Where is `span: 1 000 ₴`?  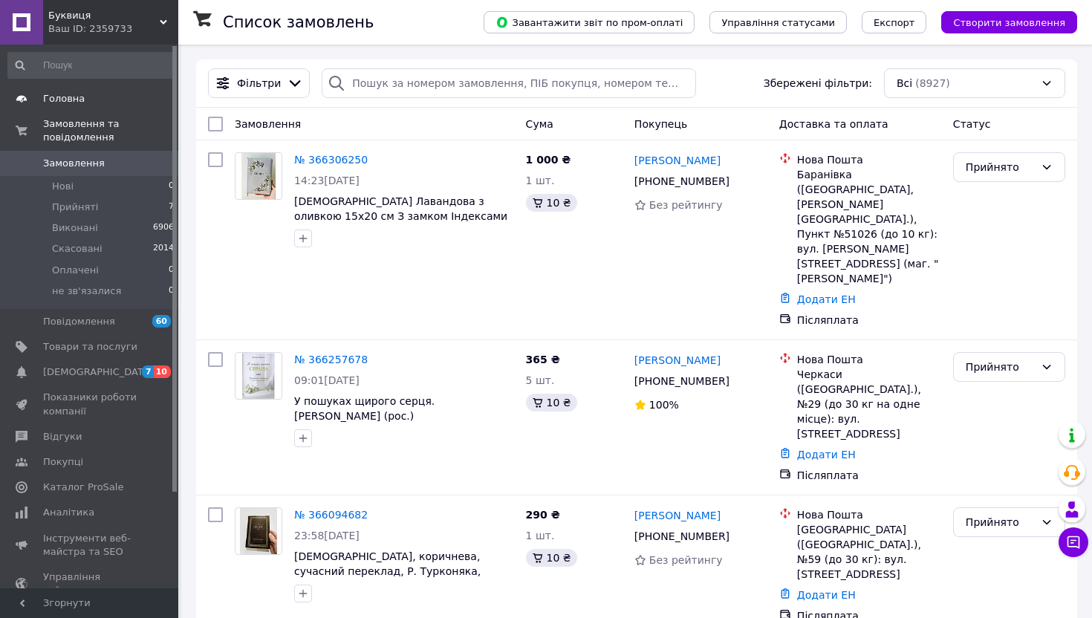 span: 1 000 ₴ is located at coordinates (548, 160).